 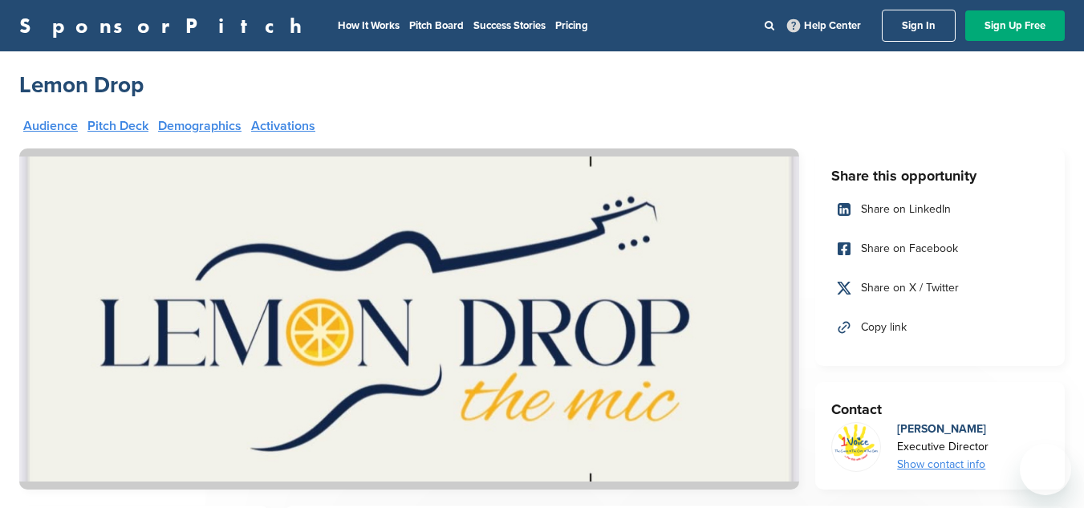 What do you see at coordinates (510, 26) in the screenshot?
I see `a: Success Stories` at bounding box center [510, 26].